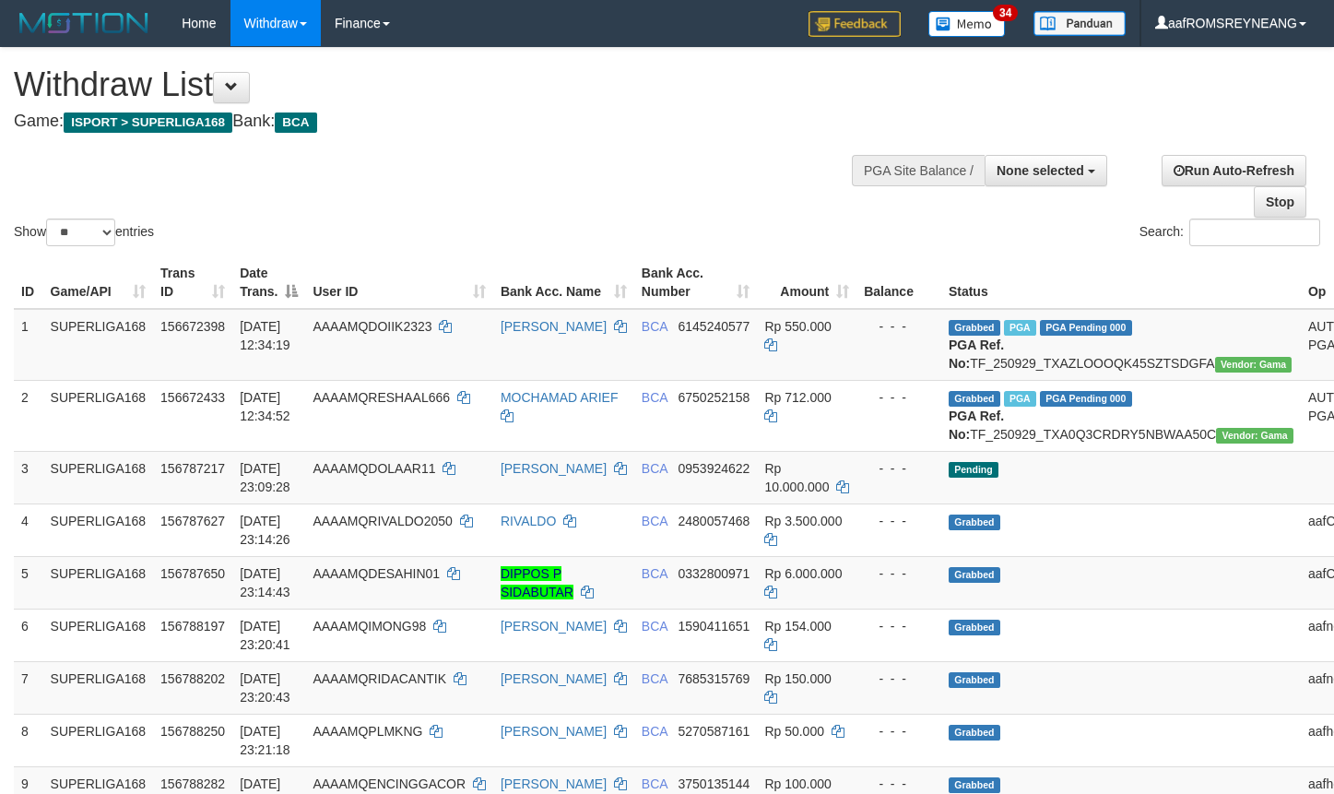 The image size is (1334, 794). Describe the element at coordinates (854, 24) in the screenshot. I see `img: Feedback.jpg` at that location.